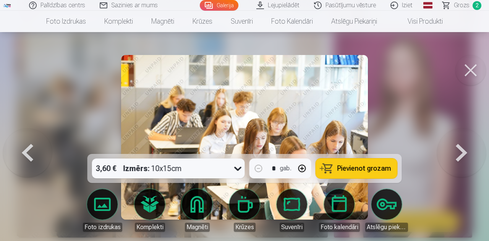 The height and width of the screenshot is (241, 489). What do you see at coordinates (136, 168) in the screenshot?
I see `strong: Izmērs :` at bounding box center [136, 168].